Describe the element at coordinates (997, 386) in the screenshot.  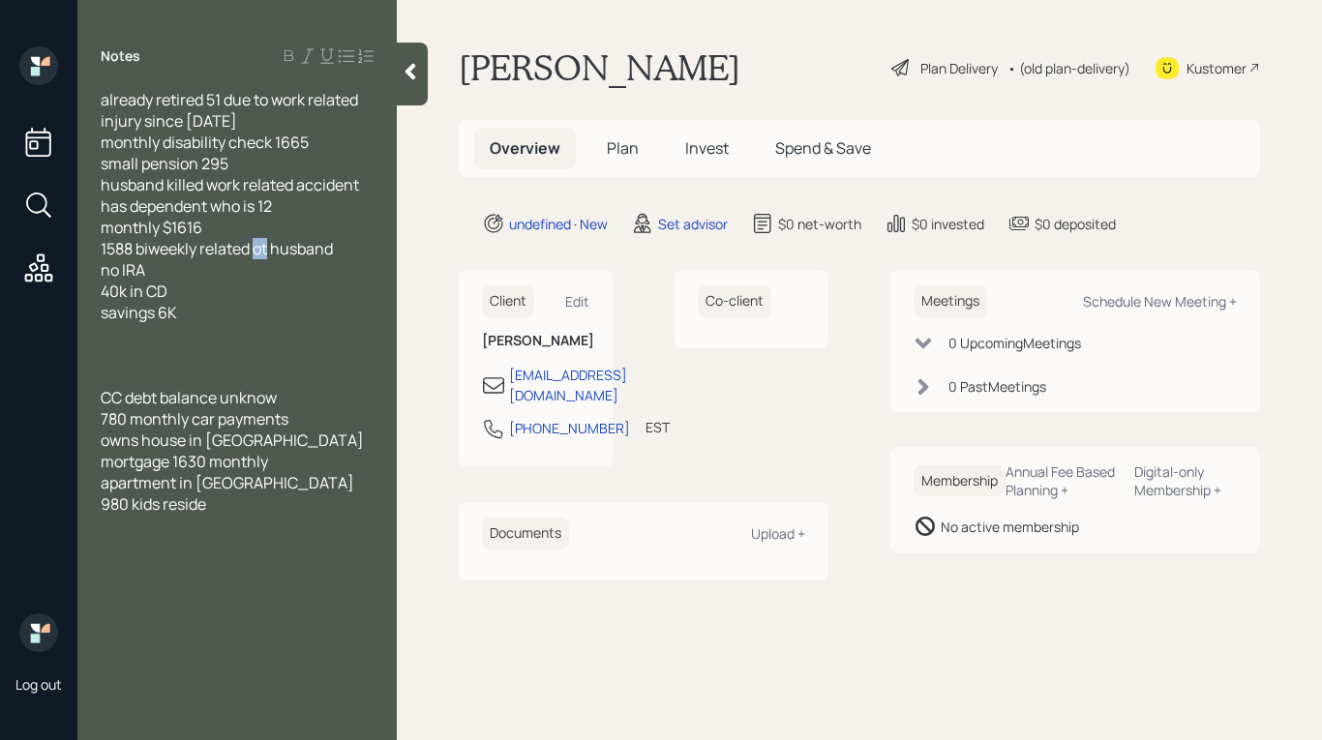
I see `div: 0 Past Meeting s` at that location.